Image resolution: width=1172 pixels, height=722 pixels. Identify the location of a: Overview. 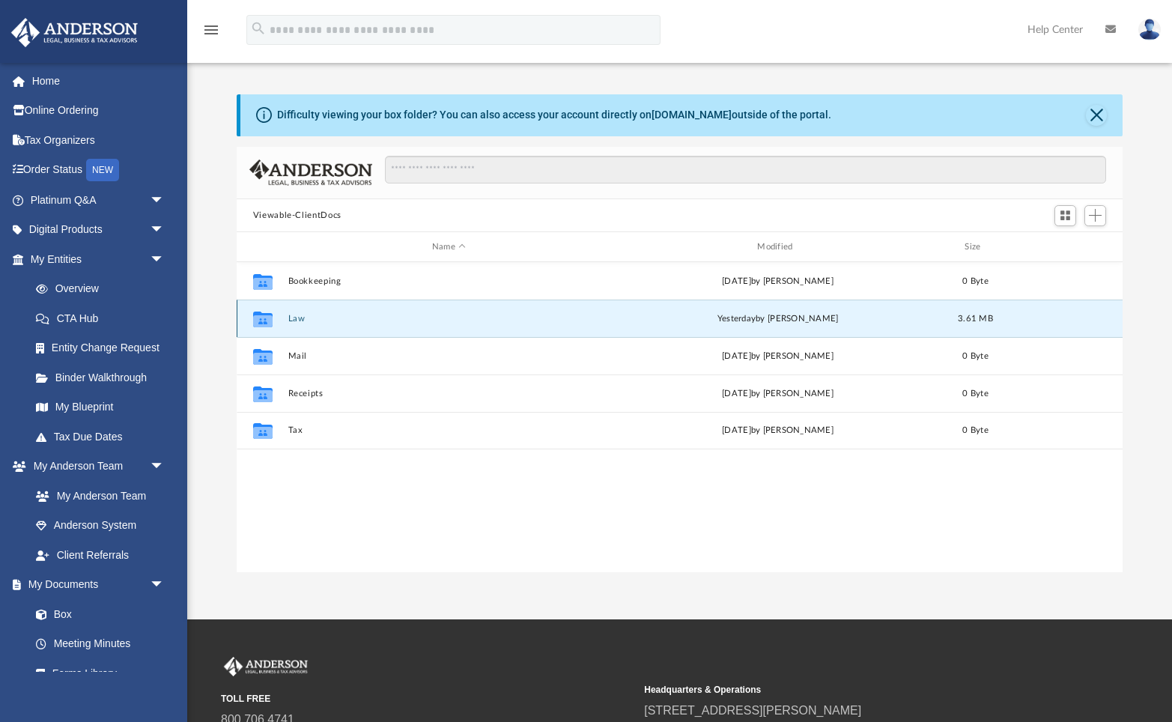
(104, 289).